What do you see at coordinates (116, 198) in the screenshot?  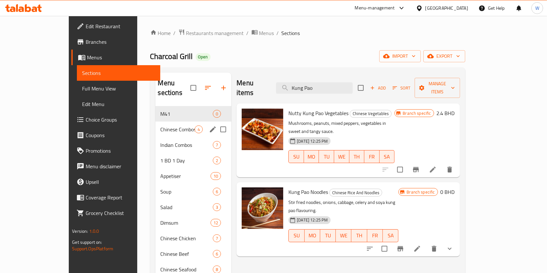 I see `a: Coverage Report` at bounding box center [116, 198].